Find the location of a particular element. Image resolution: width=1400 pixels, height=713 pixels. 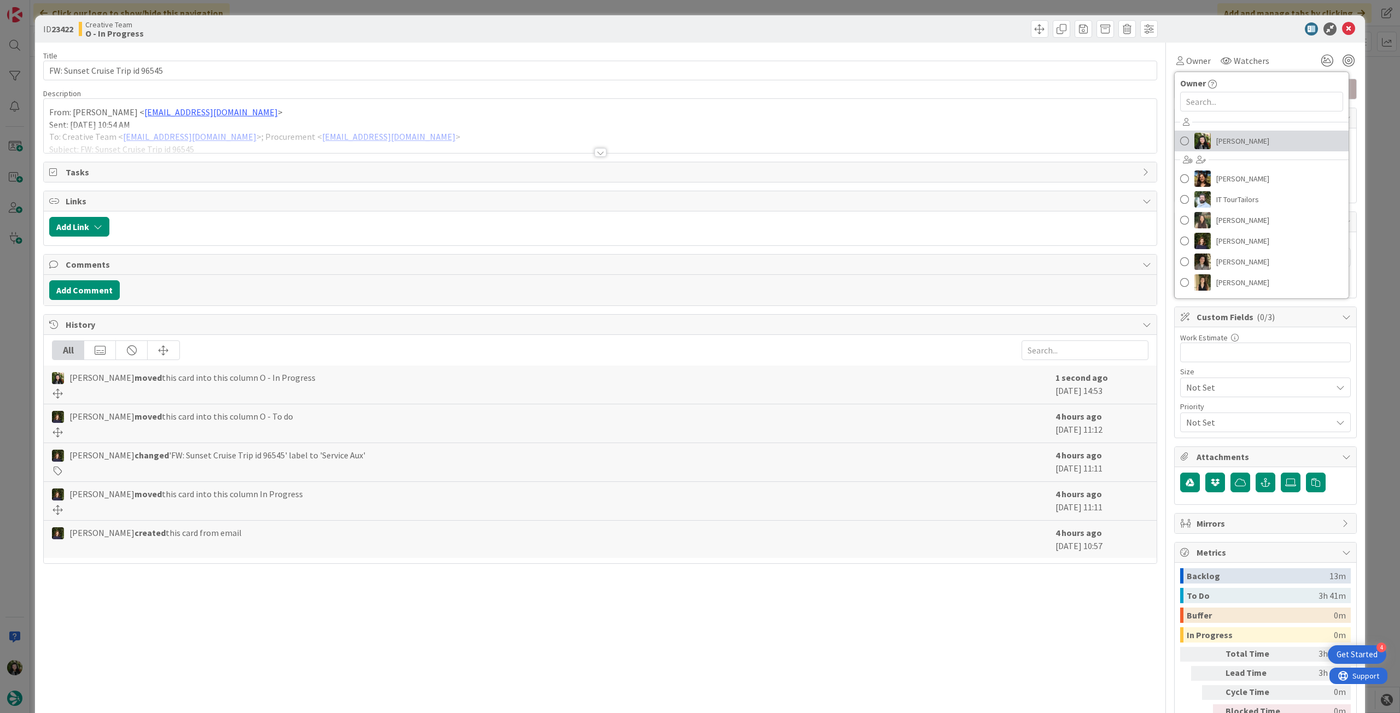

img: SP is located at coordinates (1202, 283).